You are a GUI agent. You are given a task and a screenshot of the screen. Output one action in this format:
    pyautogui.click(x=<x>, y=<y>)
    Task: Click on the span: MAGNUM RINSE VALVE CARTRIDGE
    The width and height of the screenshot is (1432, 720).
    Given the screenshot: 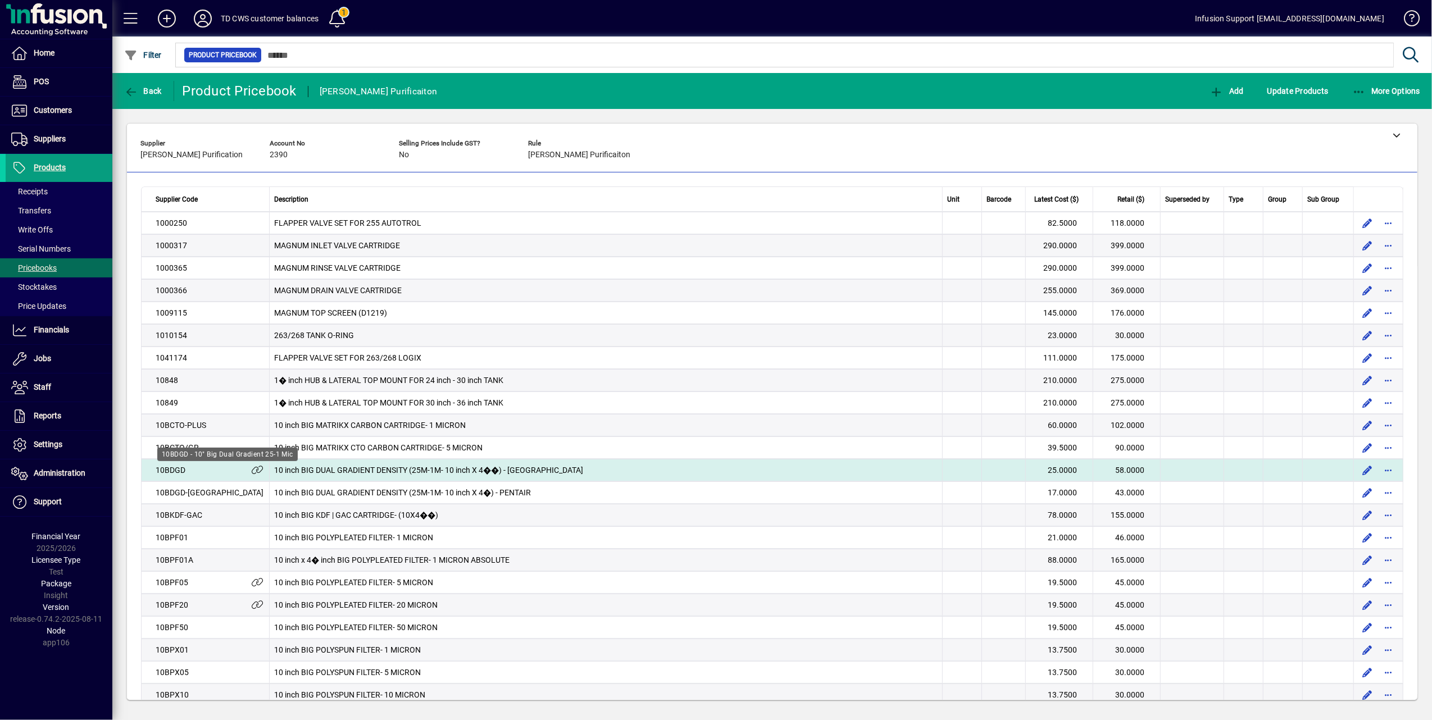 What is the action you would take?
    pyautogui.click(x=337, y=268)
    